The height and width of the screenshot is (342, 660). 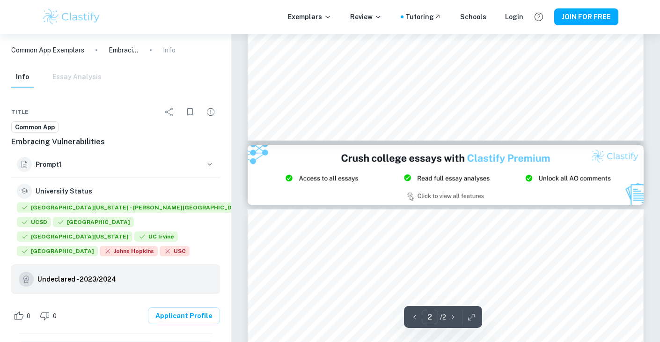 I want to click on p: Embracing Vulnerabilities, so click(x=124, y=50).